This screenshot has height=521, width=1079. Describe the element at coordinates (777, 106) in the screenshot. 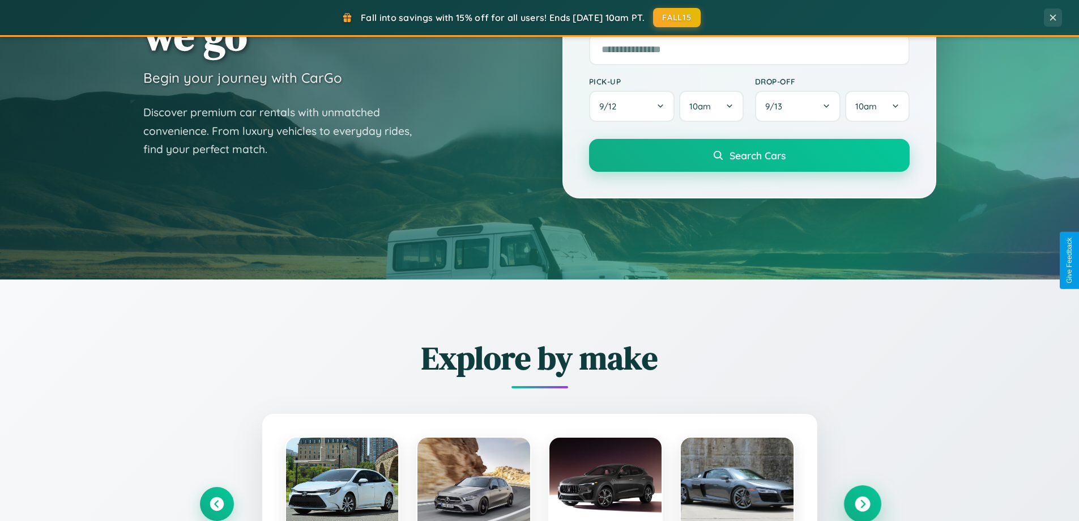

I see `span: 9 / 13` at that location.